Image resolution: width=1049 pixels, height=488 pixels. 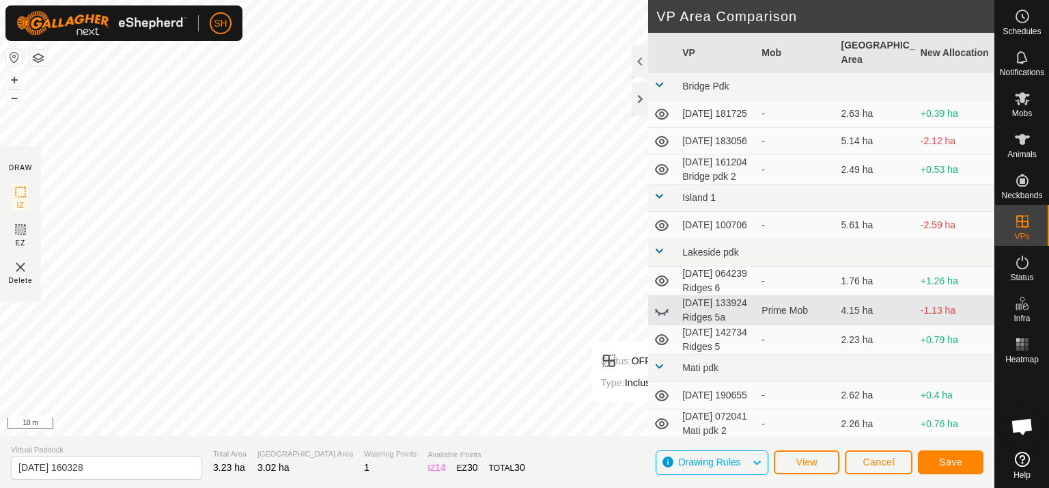 I want to click on td: -2.12 ha, so click(x=955, y=141).